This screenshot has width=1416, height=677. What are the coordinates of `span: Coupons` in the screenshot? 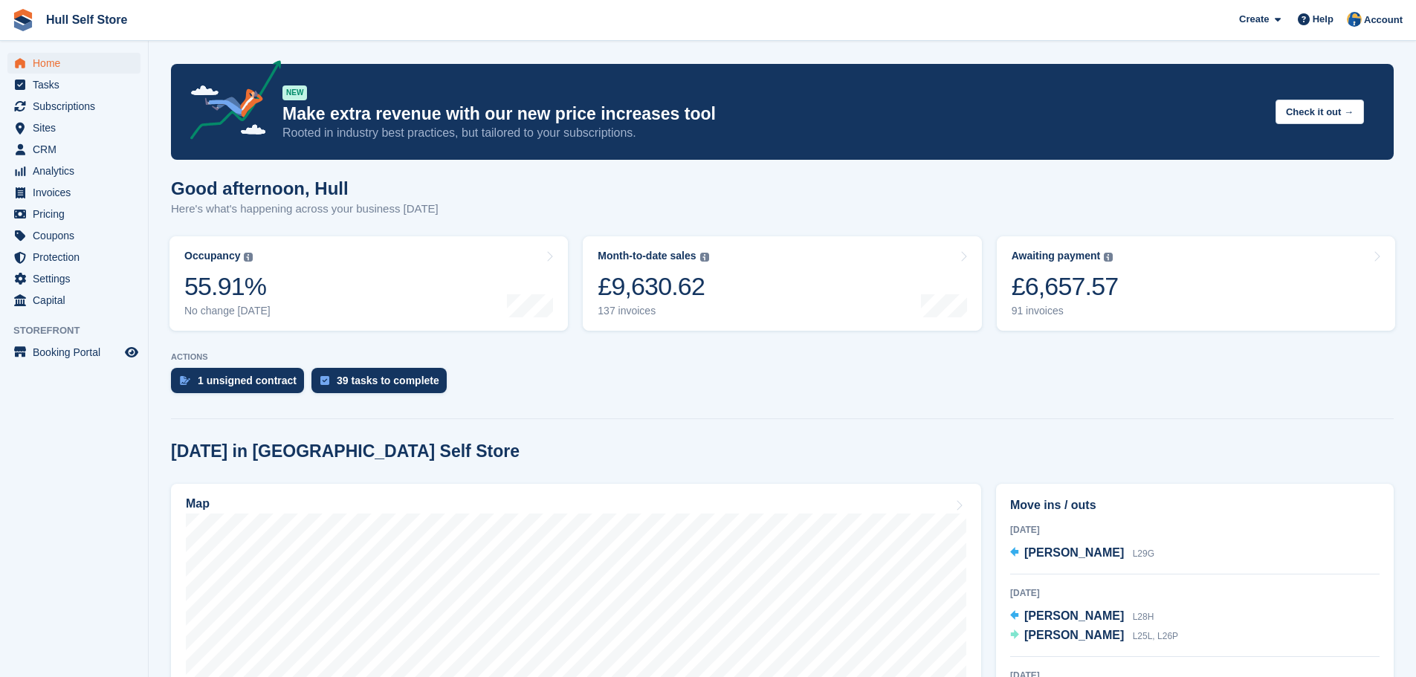 It's located at (77, 236).